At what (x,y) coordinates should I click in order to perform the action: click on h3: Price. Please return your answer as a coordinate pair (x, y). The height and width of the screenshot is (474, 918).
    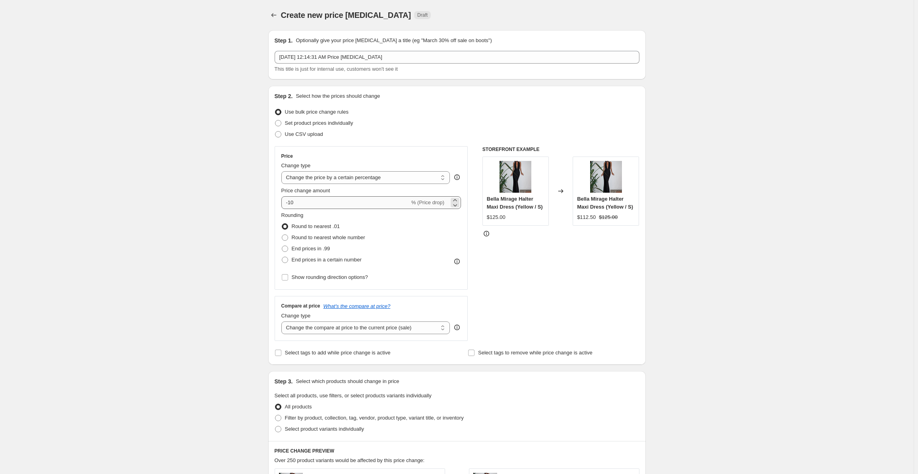
    Looking at the image, I should click on (287, 156).